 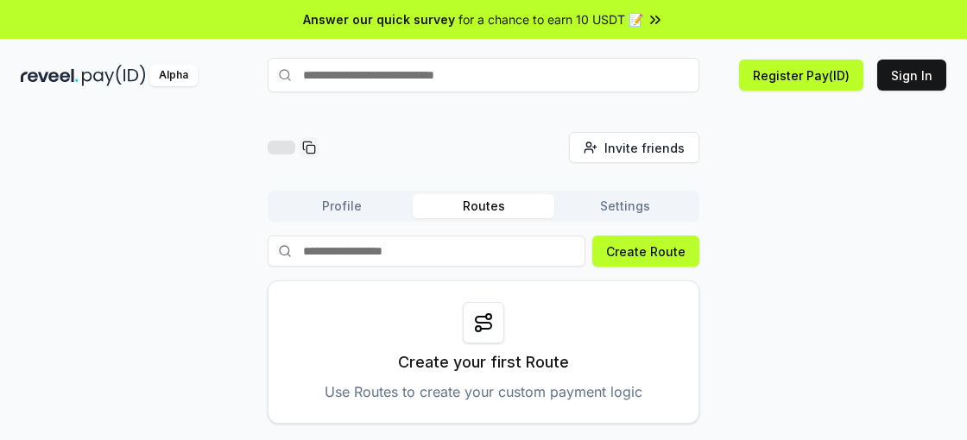 What do you see at coordinates (646, 251) in the screenshot?
I see `button: Create Route` at bounding box center [646, 251].